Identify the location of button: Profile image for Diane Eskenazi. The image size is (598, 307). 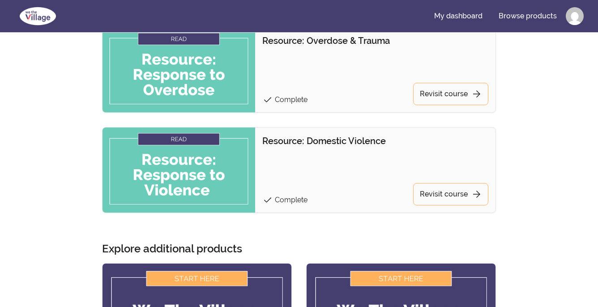
(575, 16).